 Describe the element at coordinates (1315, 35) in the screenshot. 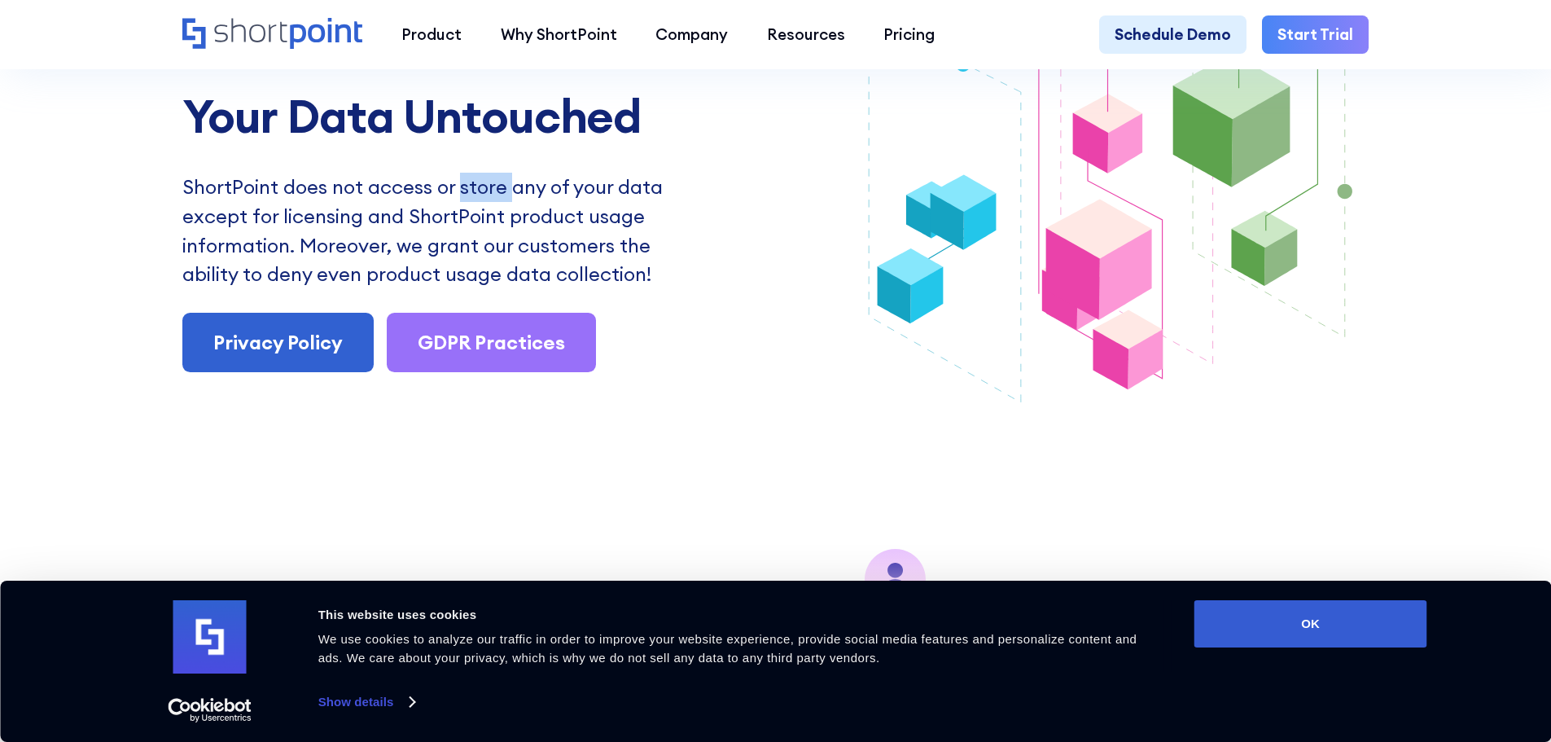

I see `a: Start Trial` at that location.